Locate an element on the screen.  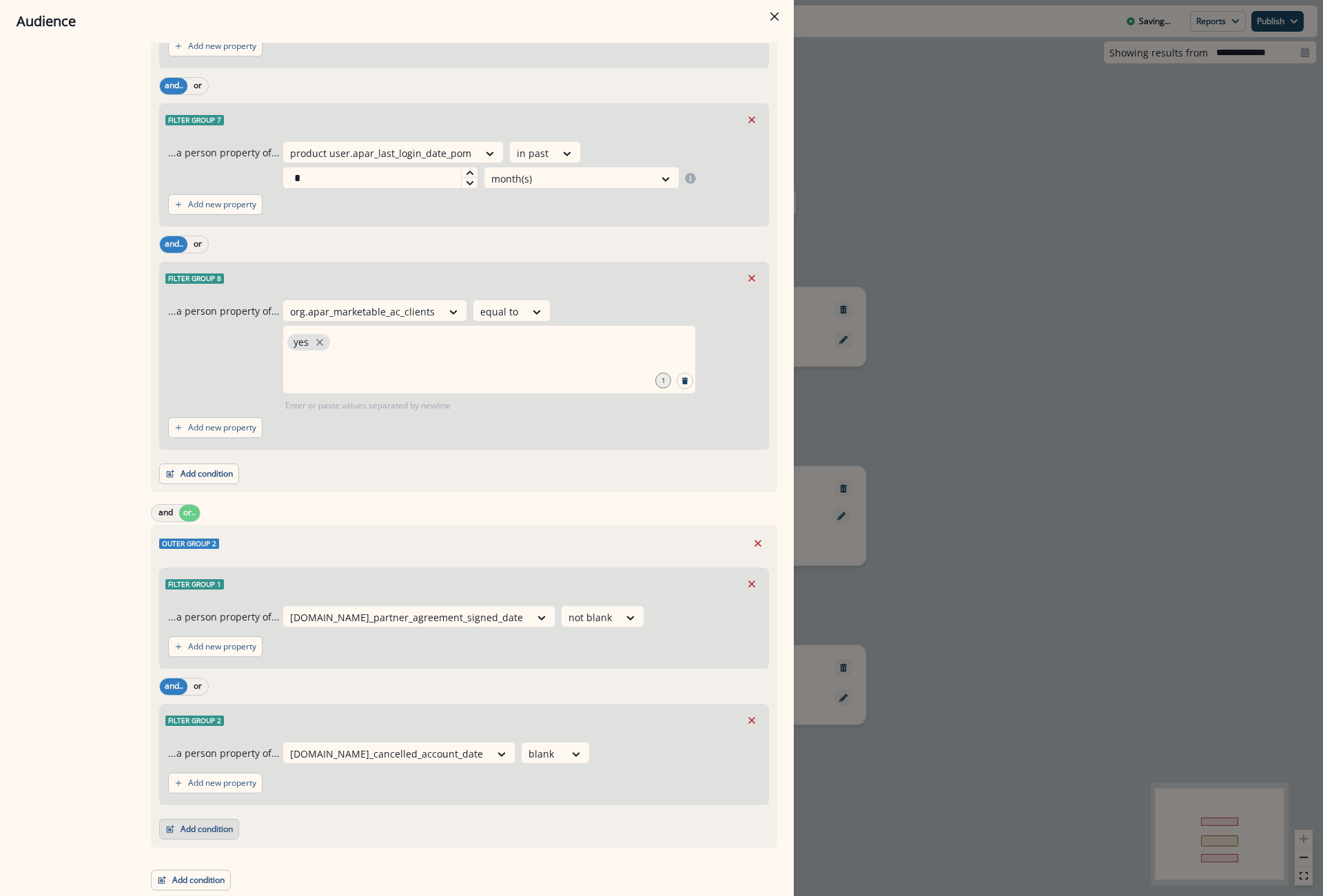
span: Filter group 2 is located at coordinates (195, 720).